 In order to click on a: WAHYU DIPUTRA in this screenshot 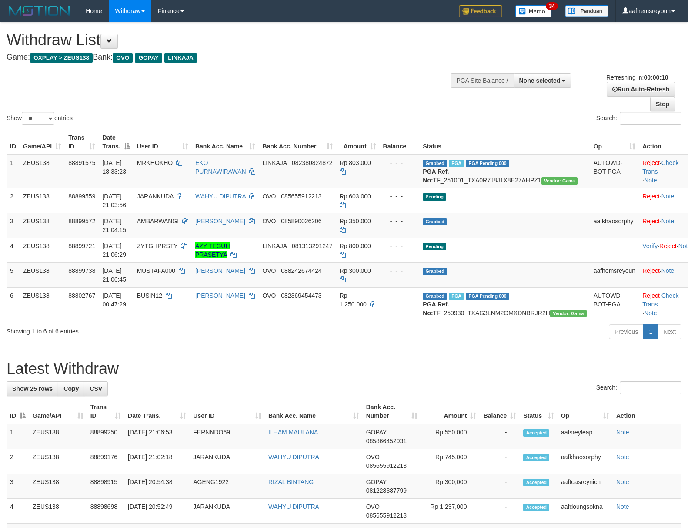, I will do `click(294, 457)`.